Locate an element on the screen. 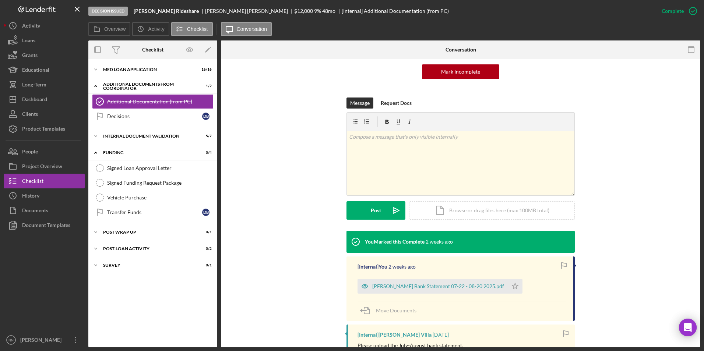 This screenshot has width=704, height=351. div: 0 / 4 is located at coordinates (205, 153).